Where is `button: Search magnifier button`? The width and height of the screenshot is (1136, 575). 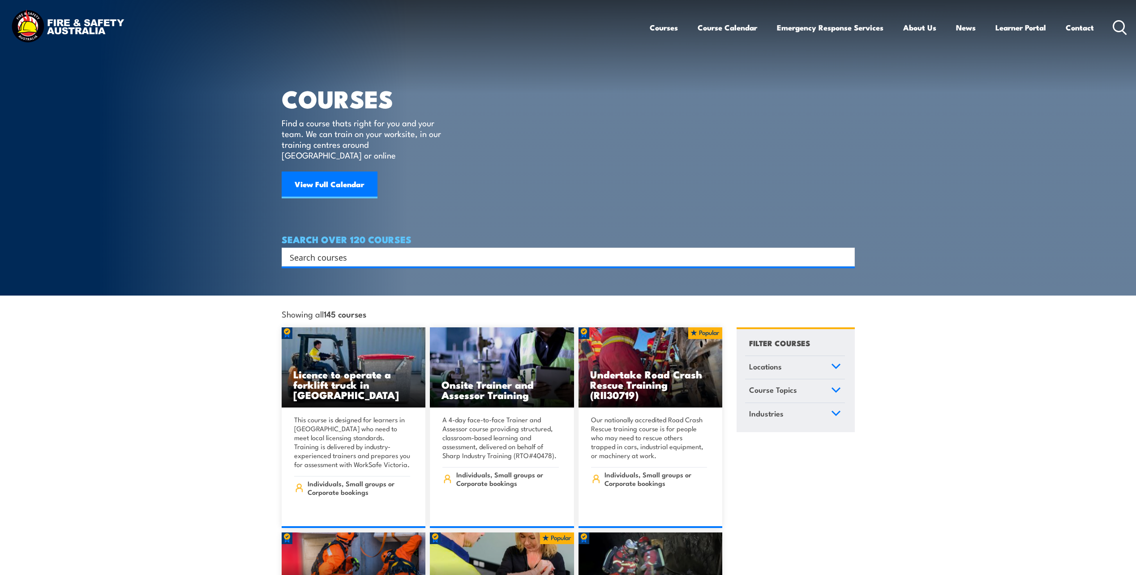 button: Search magnifier button is located at coordinates (845, 257).